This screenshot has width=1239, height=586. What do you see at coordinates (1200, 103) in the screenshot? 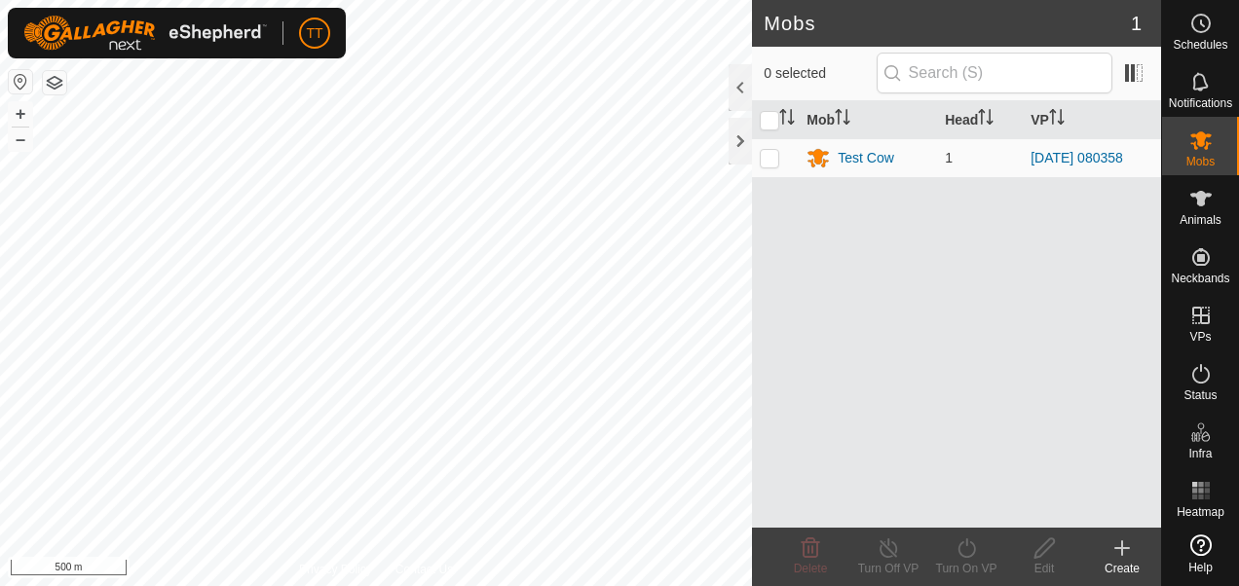
I see `span: Notifications` at bounding box center [1200, 103].